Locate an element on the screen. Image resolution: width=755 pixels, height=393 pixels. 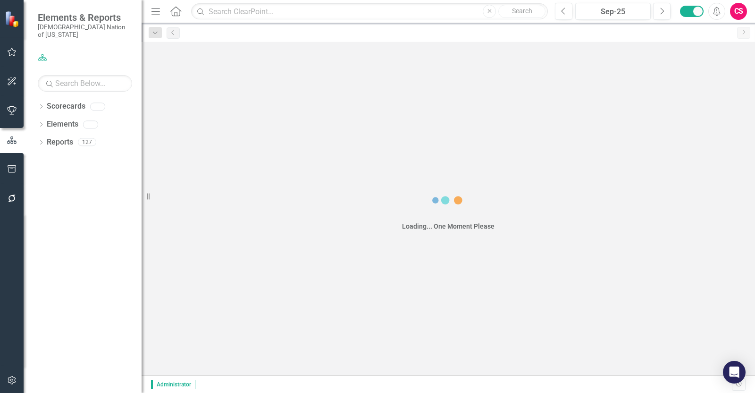
input: Search Below... is located at coordinates (85, 83).